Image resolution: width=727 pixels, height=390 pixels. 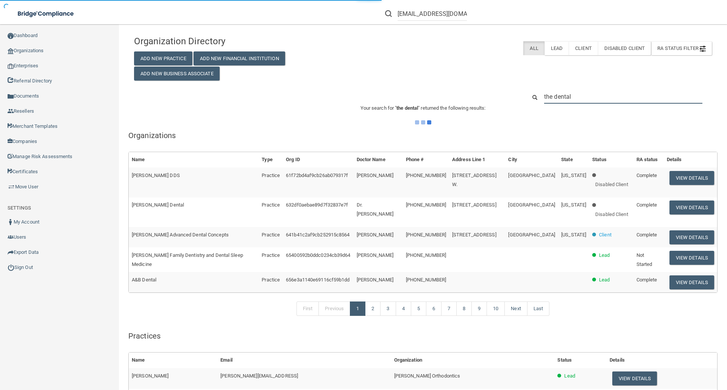 I want to click on h5: Practices, so click(x=423, y=336).